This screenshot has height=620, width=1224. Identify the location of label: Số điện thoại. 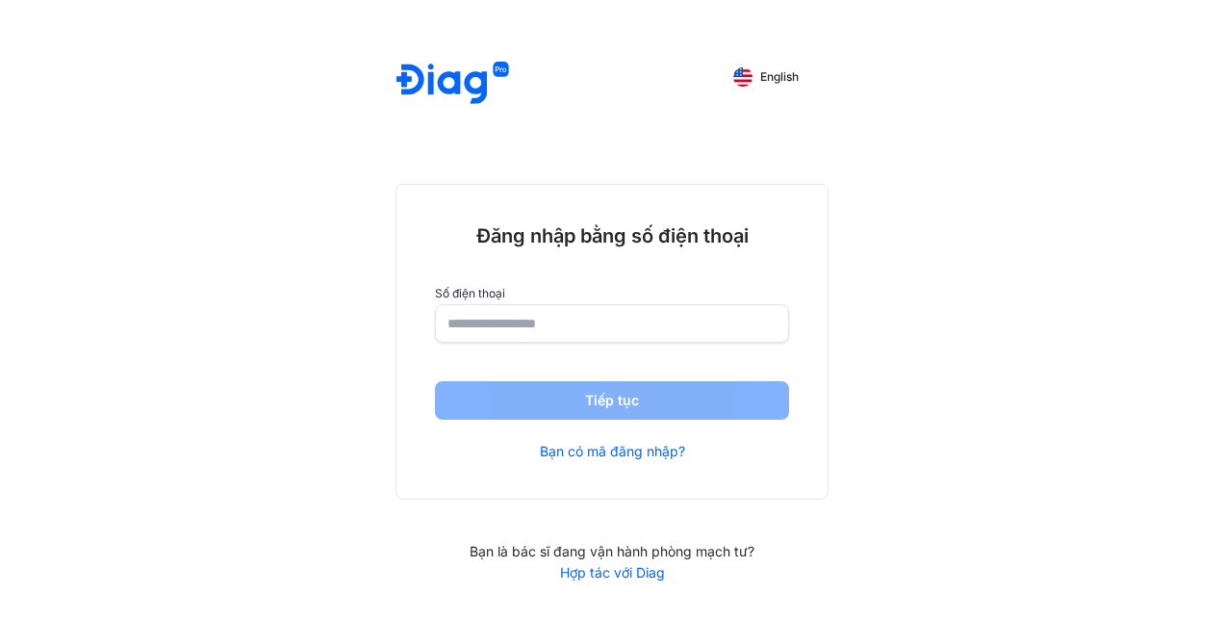
(612, 294).